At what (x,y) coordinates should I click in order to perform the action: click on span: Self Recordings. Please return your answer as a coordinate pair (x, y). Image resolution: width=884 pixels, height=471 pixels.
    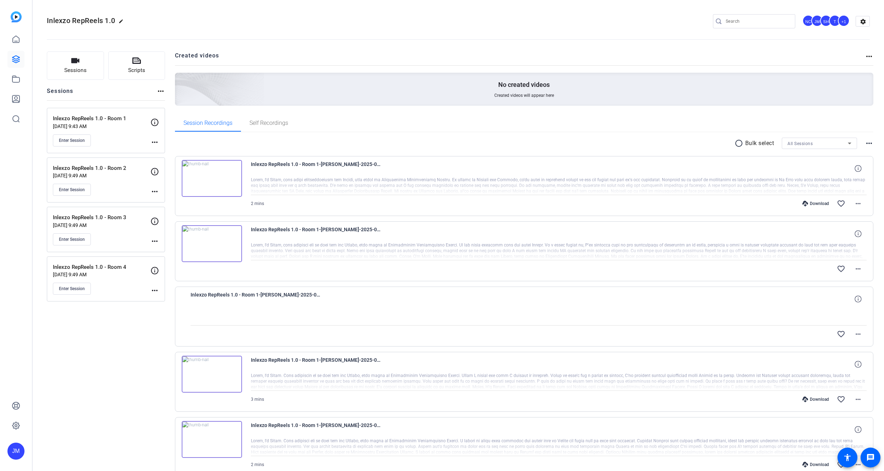
    Looking at the image, I should click on (269, 123).